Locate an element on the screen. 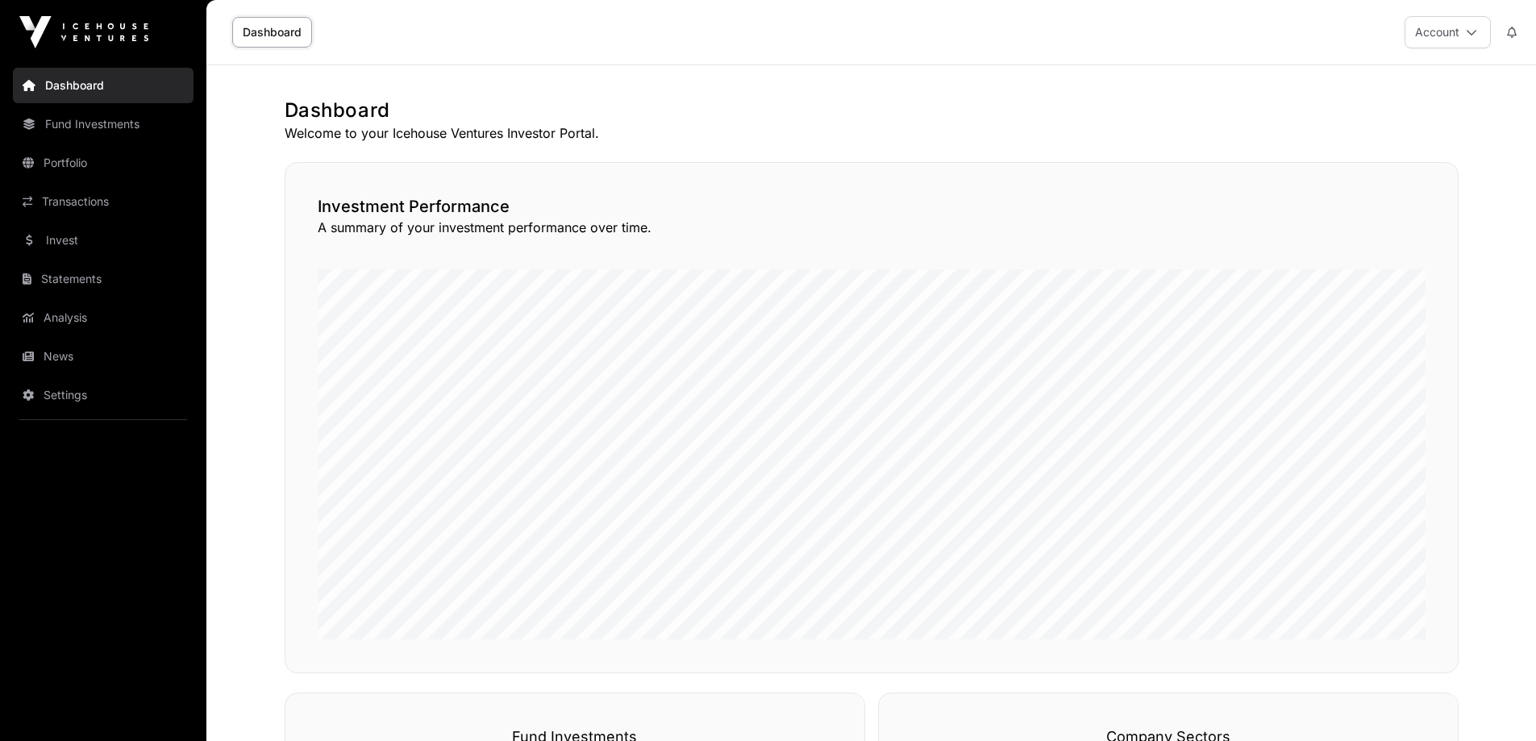  h2: Investment Performance is located at coordinates (872, 206).